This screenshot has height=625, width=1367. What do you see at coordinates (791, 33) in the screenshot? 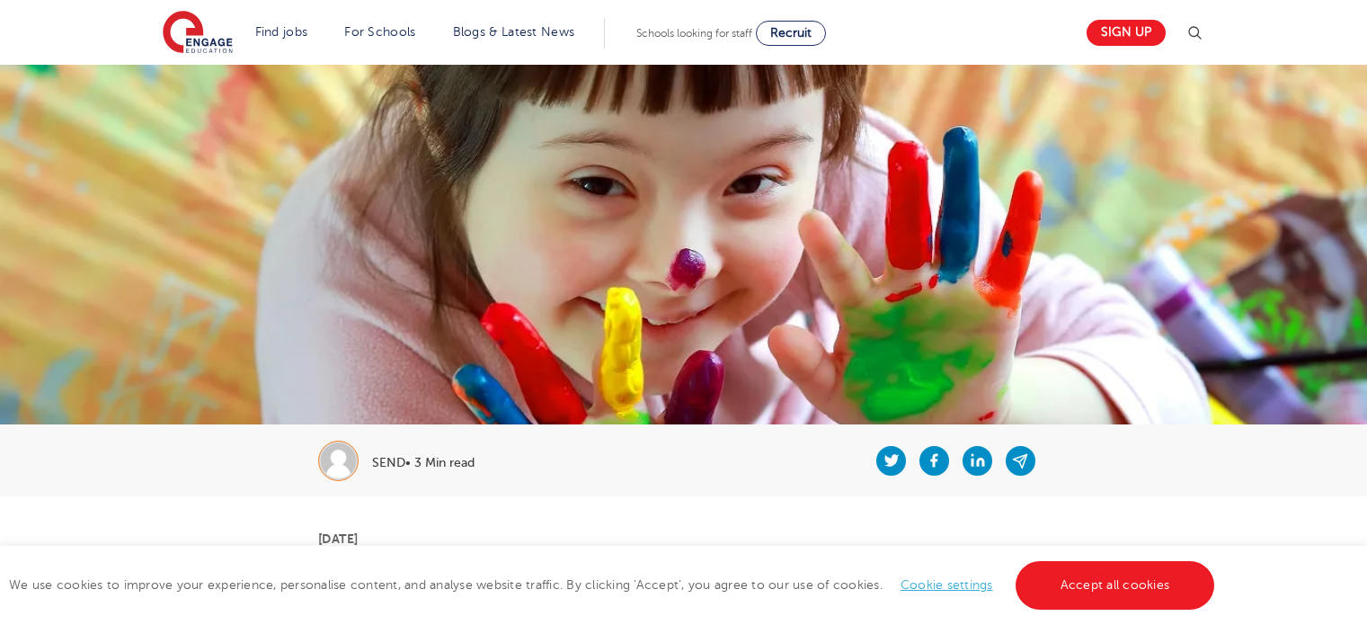
I see `a: Recruit` at bounding box center [791, 33].